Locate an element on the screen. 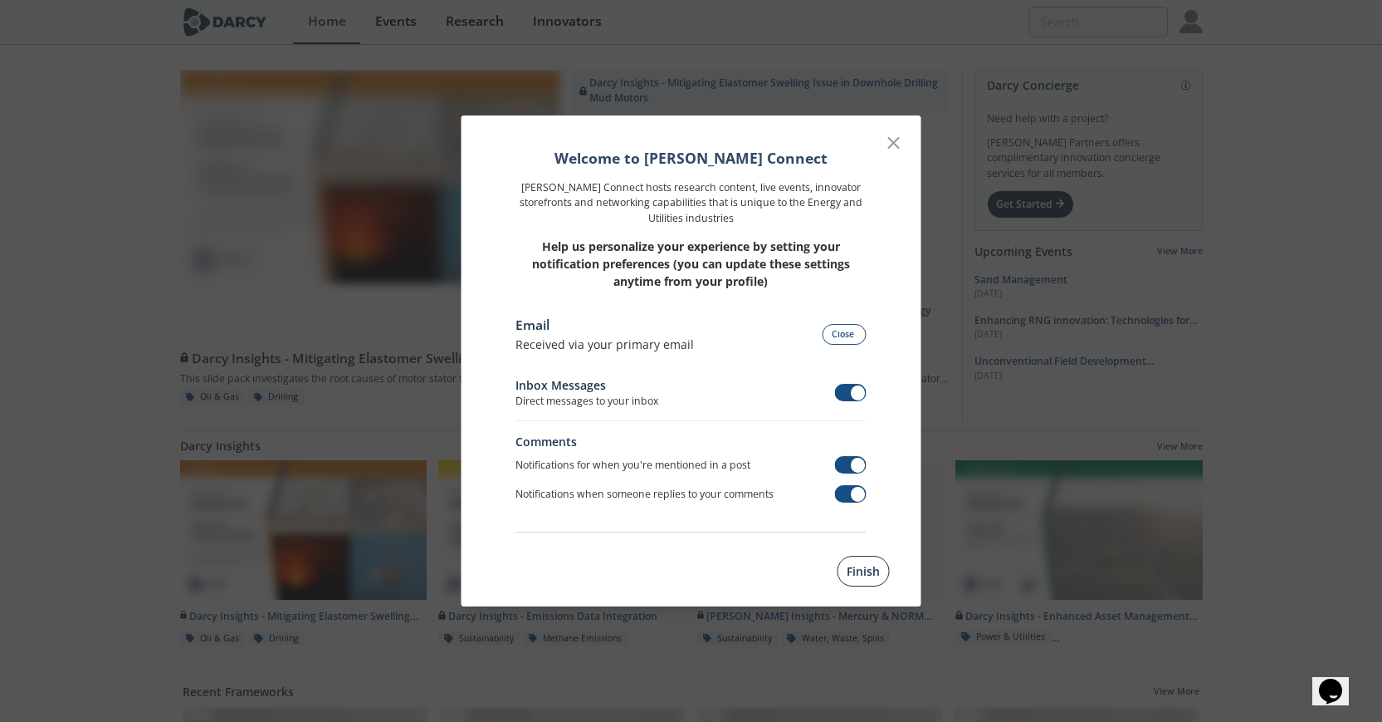 This screenshot has height=722, width=1382. button: Finish is located at coordinates (863, 570).